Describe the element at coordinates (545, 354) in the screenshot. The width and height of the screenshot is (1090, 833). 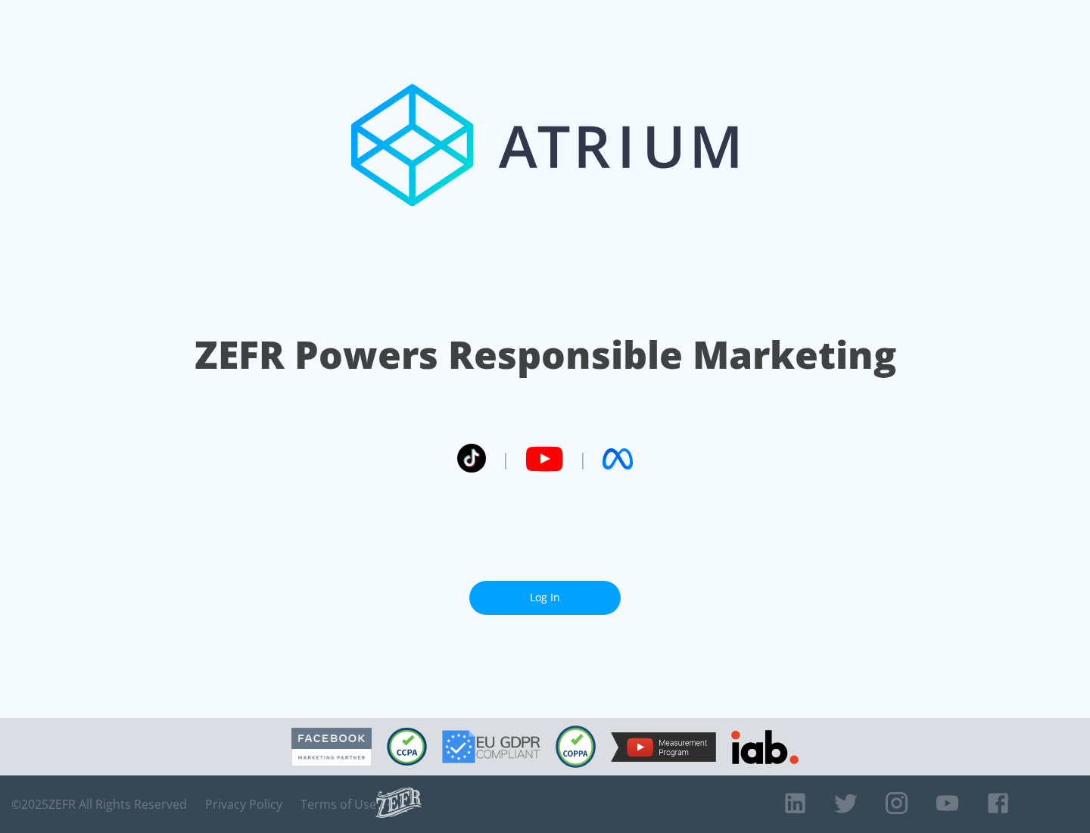
I see `h1: ZEFR Powers Responsible Marketing` at that location.